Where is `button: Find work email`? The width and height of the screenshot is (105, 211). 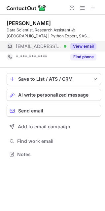 button: Find work email is located at coordinates (54, 141).